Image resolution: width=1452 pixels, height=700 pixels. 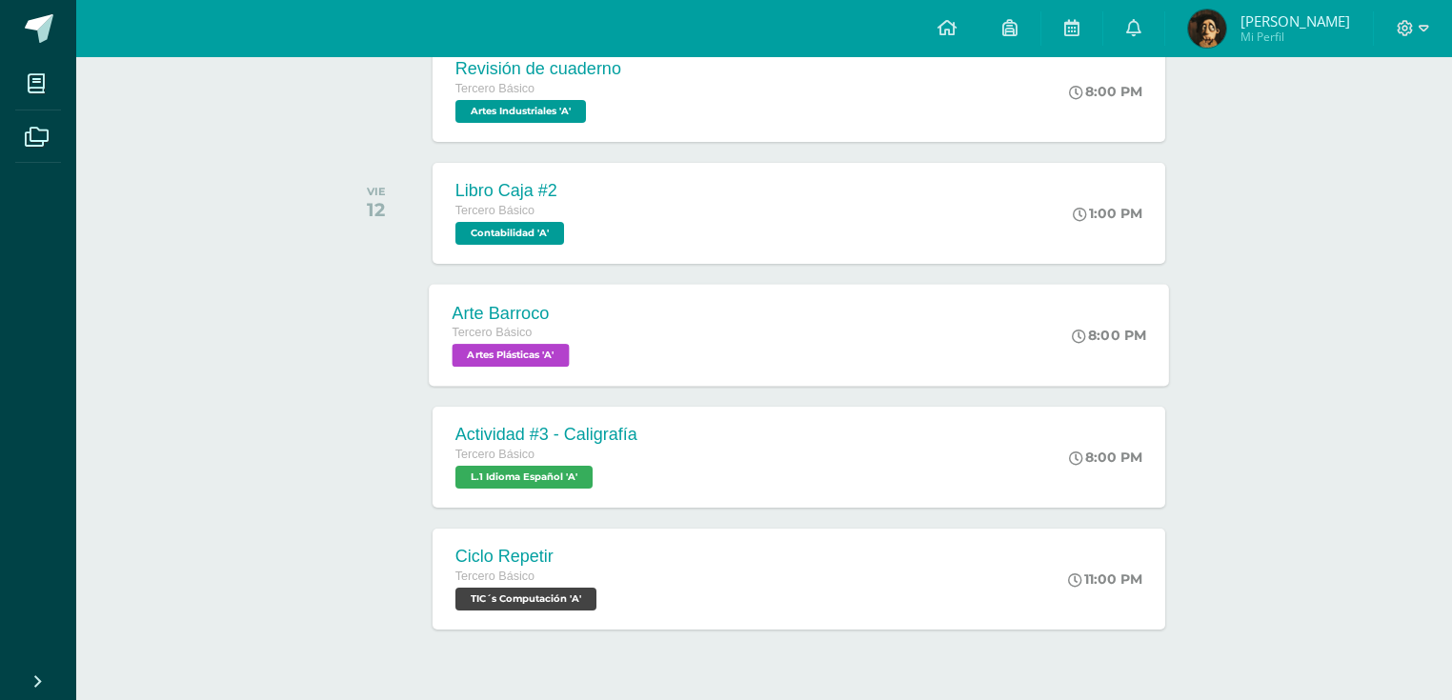 What do you see at coordinates (1107, 213) in the screenshot?
I see `div: 1:00 PM` at bounding box center [1107, 213].